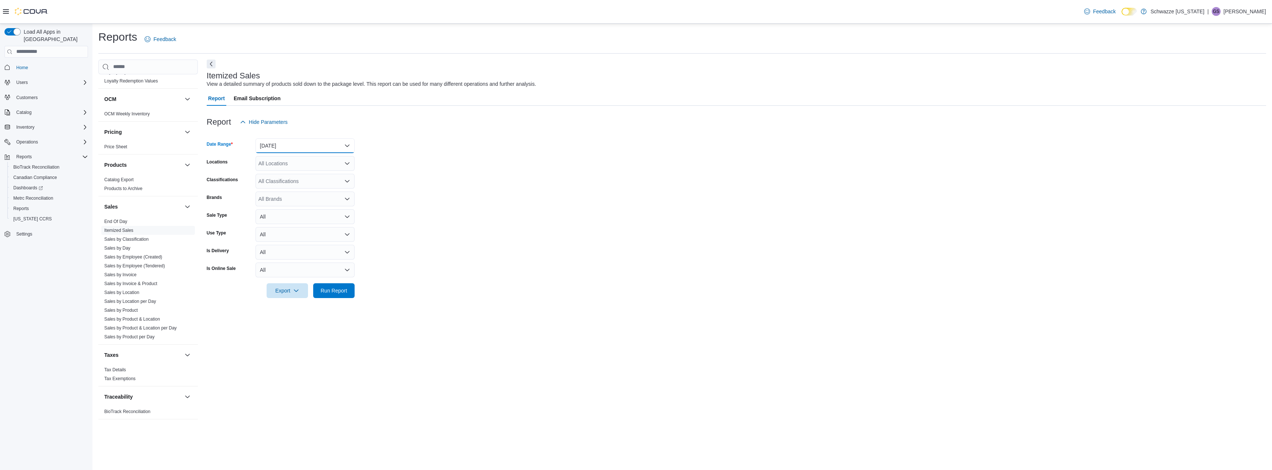 This screenshot has width=1272, height=470. I want to click on a: Metrc Reconciliation, so click(33, 198).